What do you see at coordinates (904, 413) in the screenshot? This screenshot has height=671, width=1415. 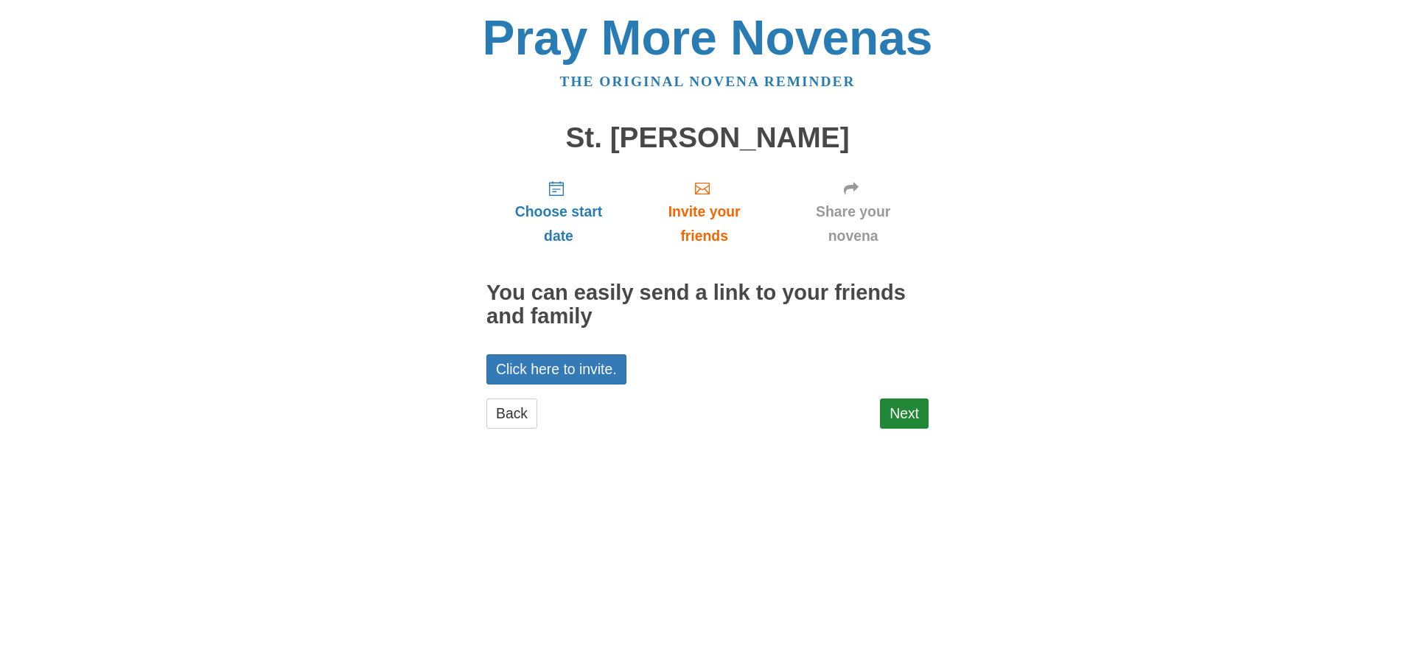 I see `a: Next` at bounding box center [904, 413].